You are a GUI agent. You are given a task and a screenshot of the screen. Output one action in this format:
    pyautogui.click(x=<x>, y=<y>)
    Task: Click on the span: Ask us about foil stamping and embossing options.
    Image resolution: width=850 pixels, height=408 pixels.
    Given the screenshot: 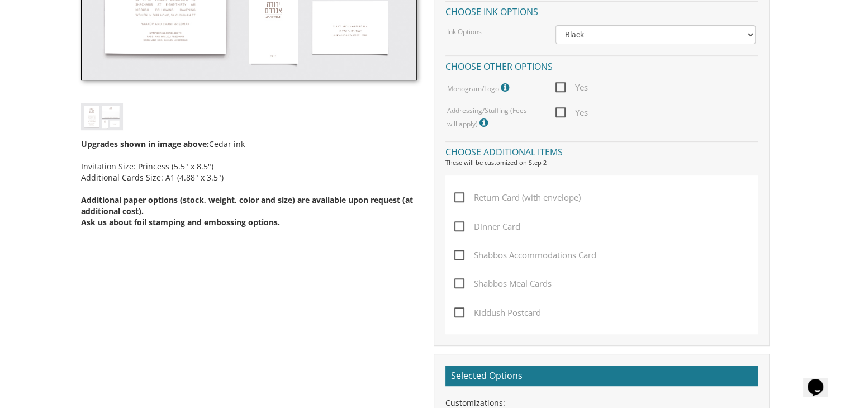 What is the action you would take?
    pyautogui.click(x=180, y=222)
    